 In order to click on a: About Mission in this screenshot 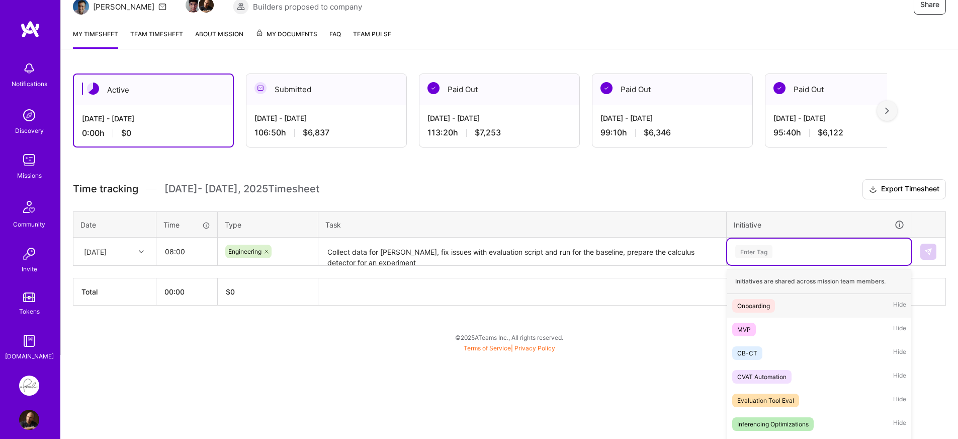, I will do `click(219, 39)`.